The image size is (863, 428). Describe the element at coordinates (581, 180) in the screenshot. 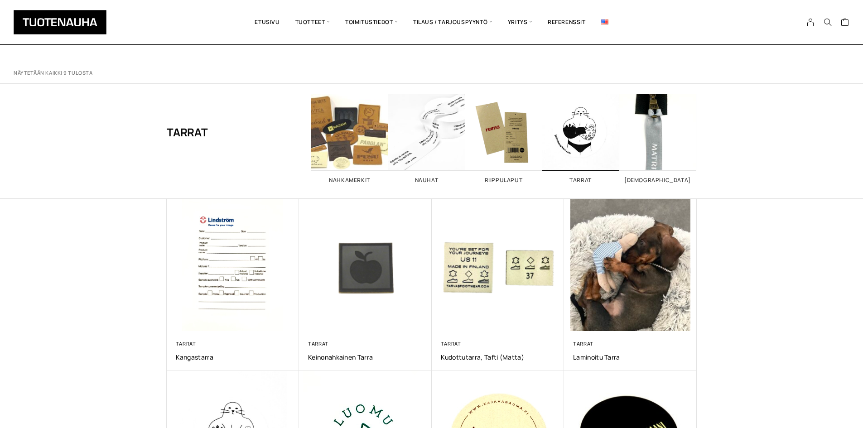

I see `h2: Tarrat` at that location.